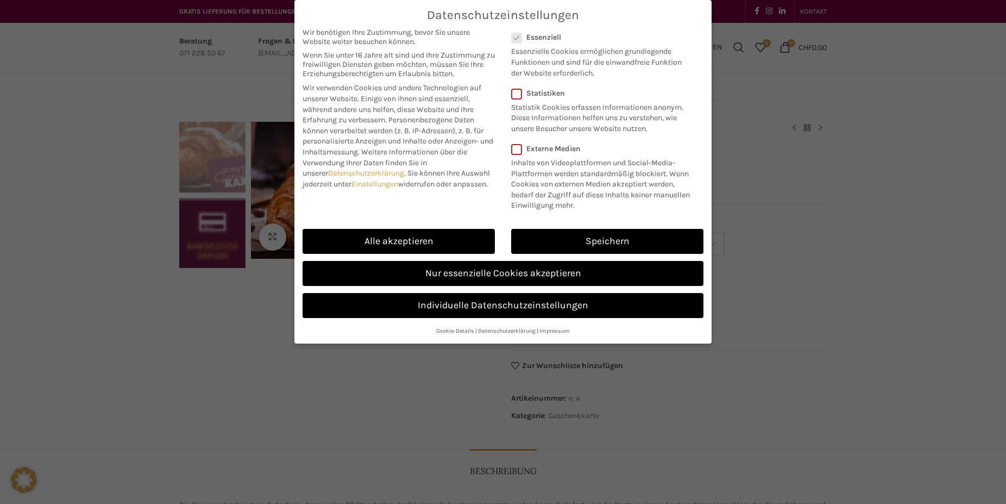 The height and width of the screenshot is (504, 1006). What do you see at coordinates (600, 60) in the screenshot?
I see `p: Essenzielle Cookies ermöglichen grundlegende Funktionen und sind für die einwandfreie Funktion de...` at bounding box center [600, 60].